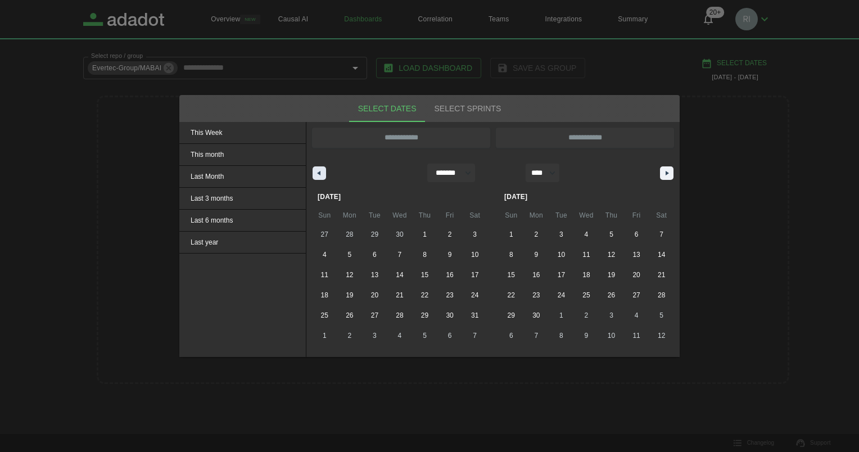 This screenshot has width=859, height=452. Describe the element at coordinates (424, 234) in the screenshot. I see `span: 1` at that location.